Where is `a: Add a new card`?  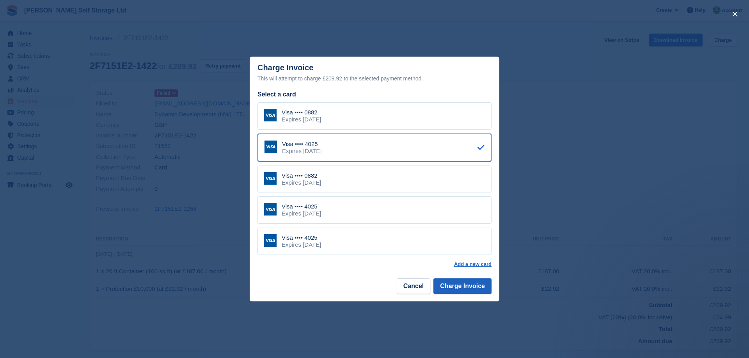 a: Add a new card is located at coordinates (473, 264).